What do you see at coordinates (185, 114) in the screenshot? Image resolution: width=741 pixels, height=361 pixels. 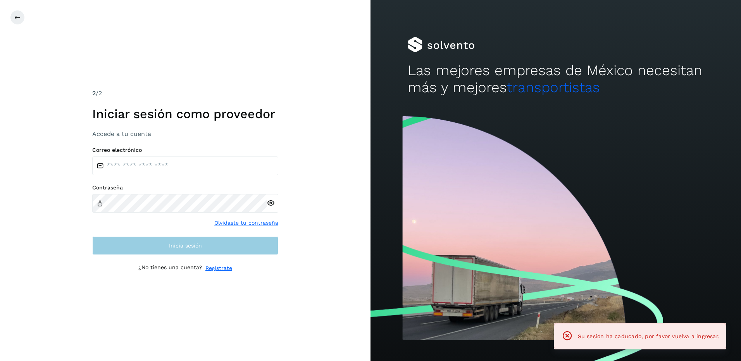 I see `h1: Iniciar sesión como proveedor` at bounding box center [185, 114].